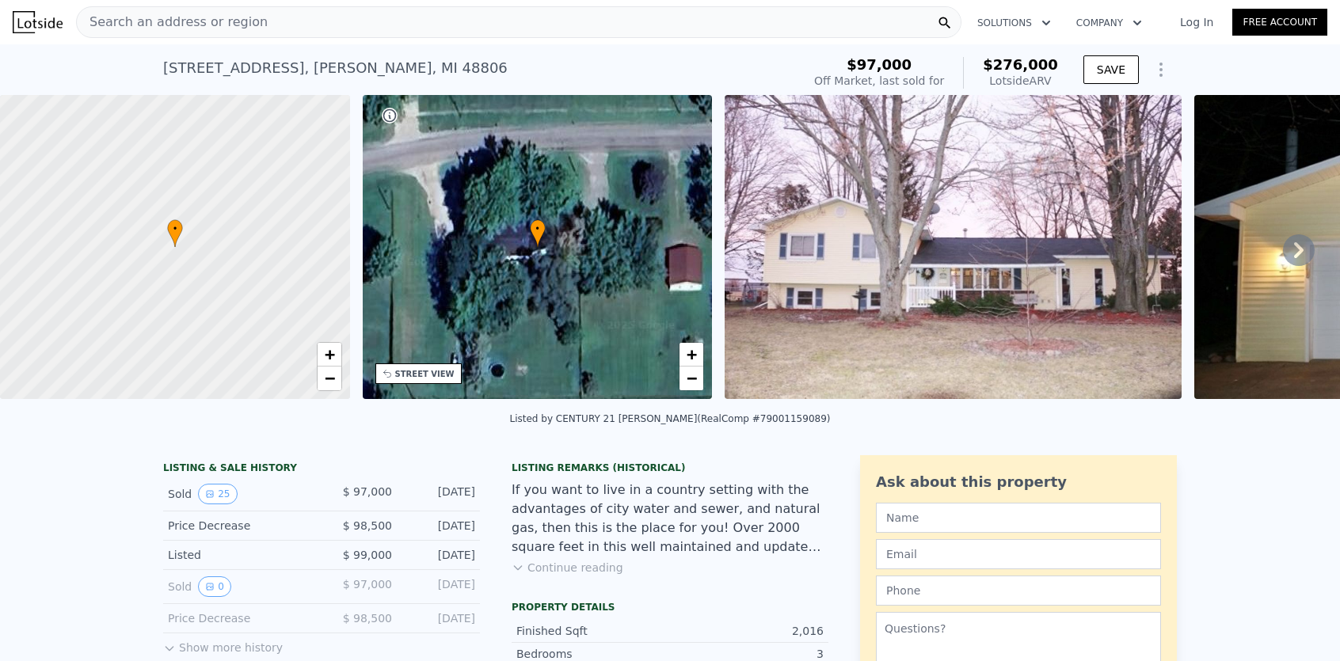 This screenshot has width=1340, height=661. What do you see at coordinates (1111, 70) in the screenshot?
I see `button: SAVE` at bounding box center [1111, 70].